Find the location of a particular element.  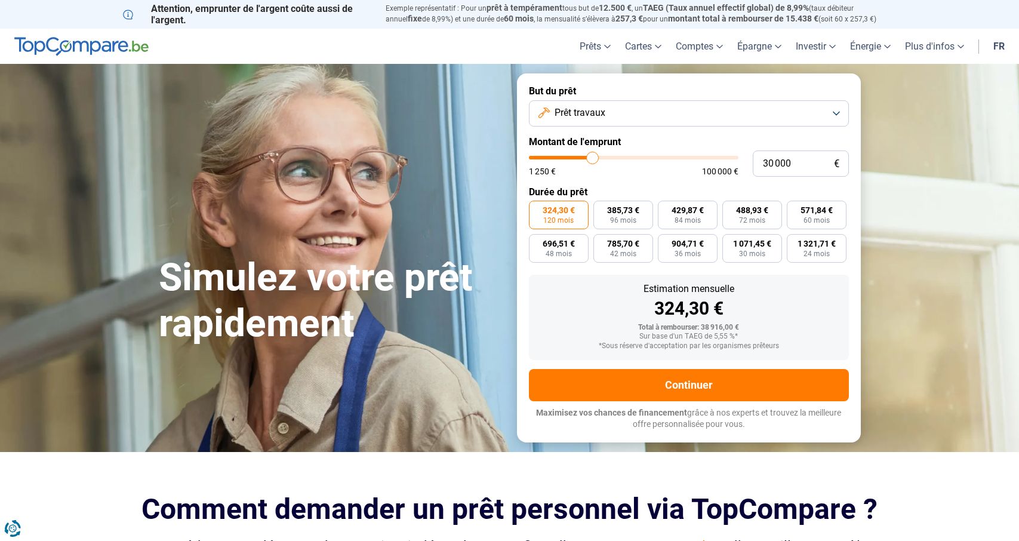

a: fr is located at coordinates (999, 46).